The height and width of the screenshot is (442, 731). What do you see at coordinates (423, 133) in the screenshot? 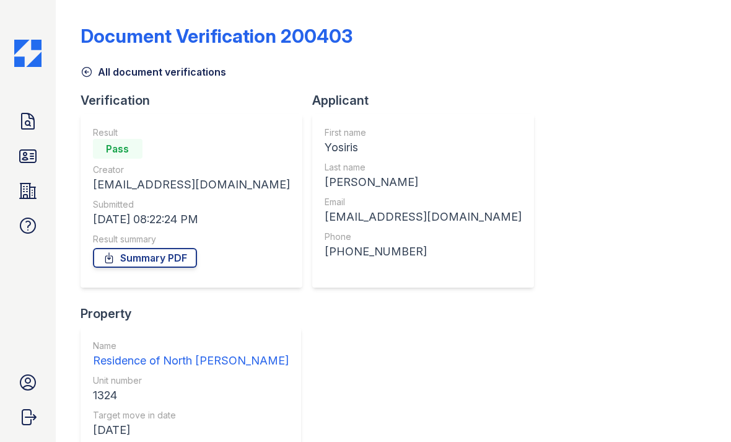
I see `div: First name` at bounding box center [423, 133].